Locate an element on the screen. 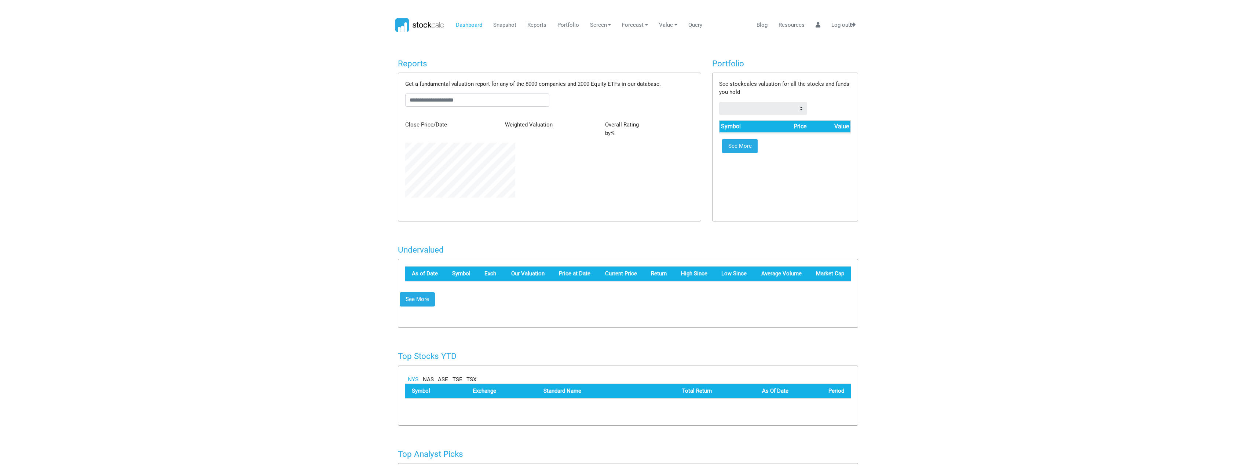 The height and width of the screenshot is (466, 1256). a: Forecast is located at coordinates (635, 25).